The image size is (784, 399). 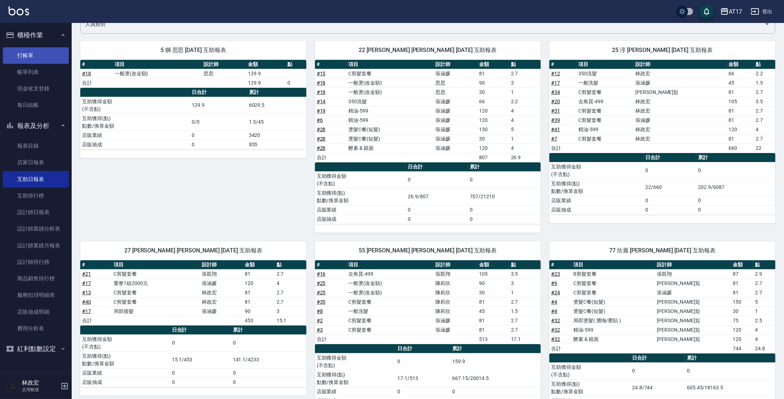 I want to click on td: 互助獲得(點) 點數/換算金額, so click(x=596, y=187).